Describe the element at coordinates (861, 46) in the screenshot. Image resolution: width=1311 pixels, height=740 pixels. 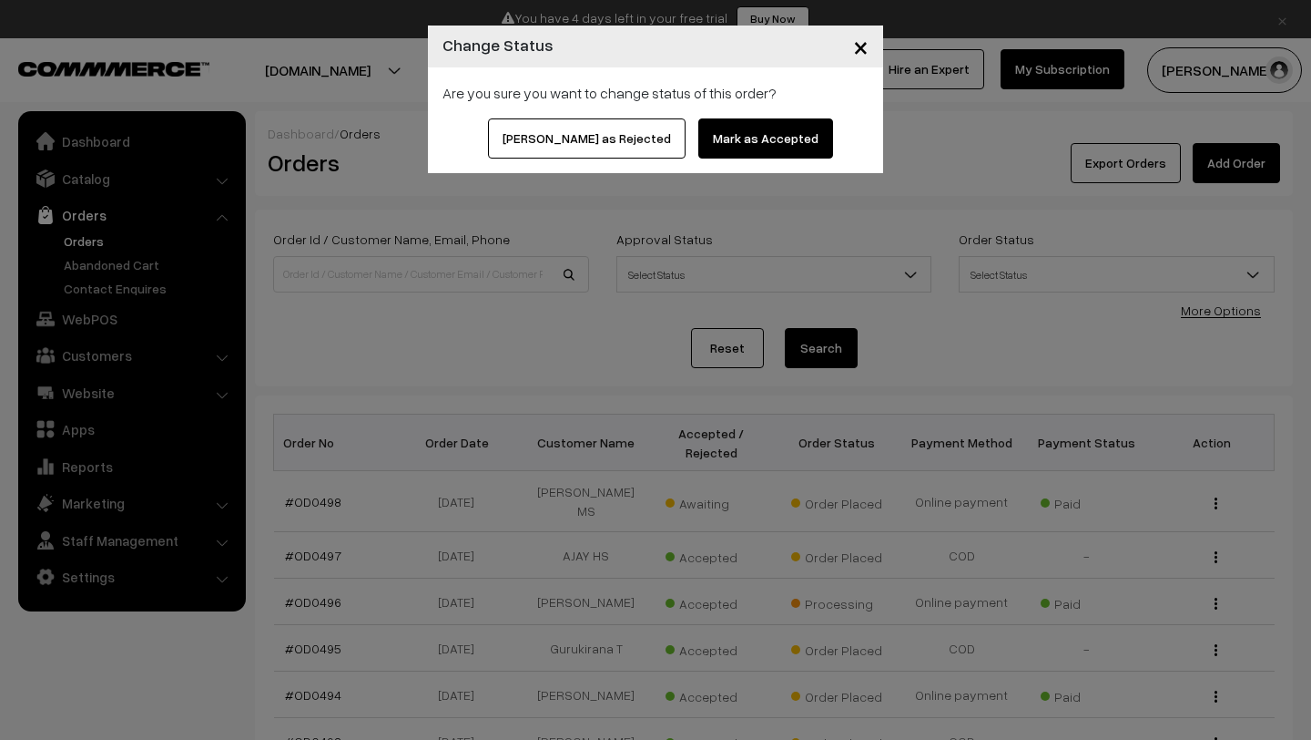
I see `button: Close` at that location.